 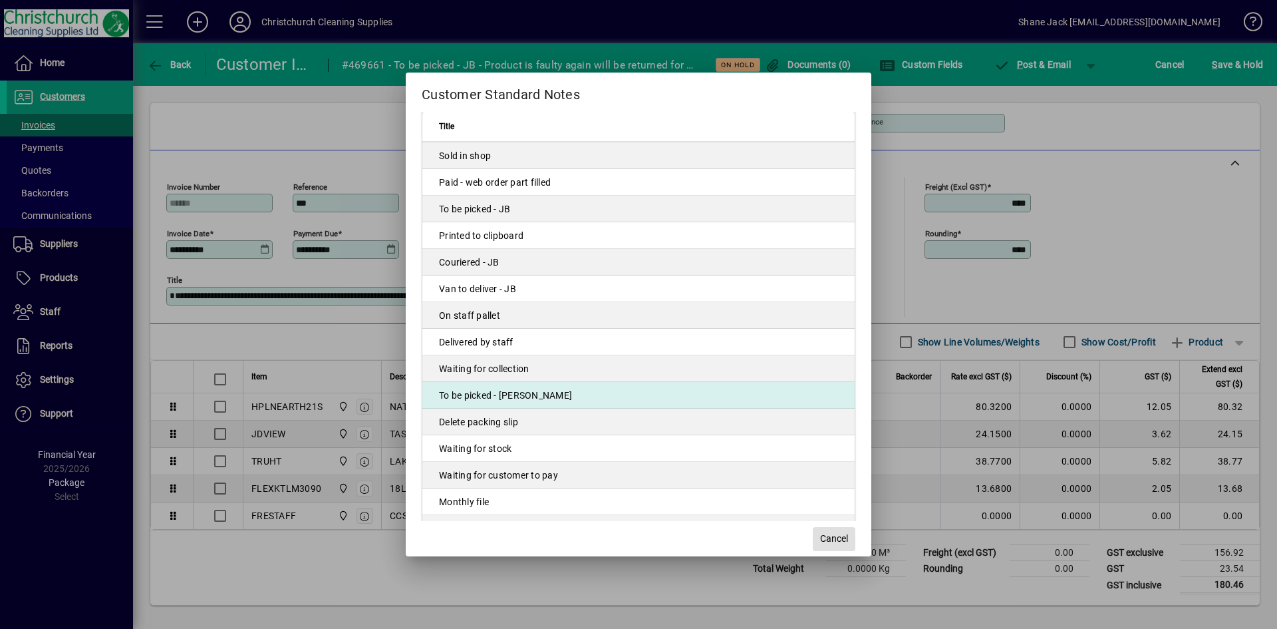 I want to click on h2: Customer Standard Notes, so click(x=639, y=92).